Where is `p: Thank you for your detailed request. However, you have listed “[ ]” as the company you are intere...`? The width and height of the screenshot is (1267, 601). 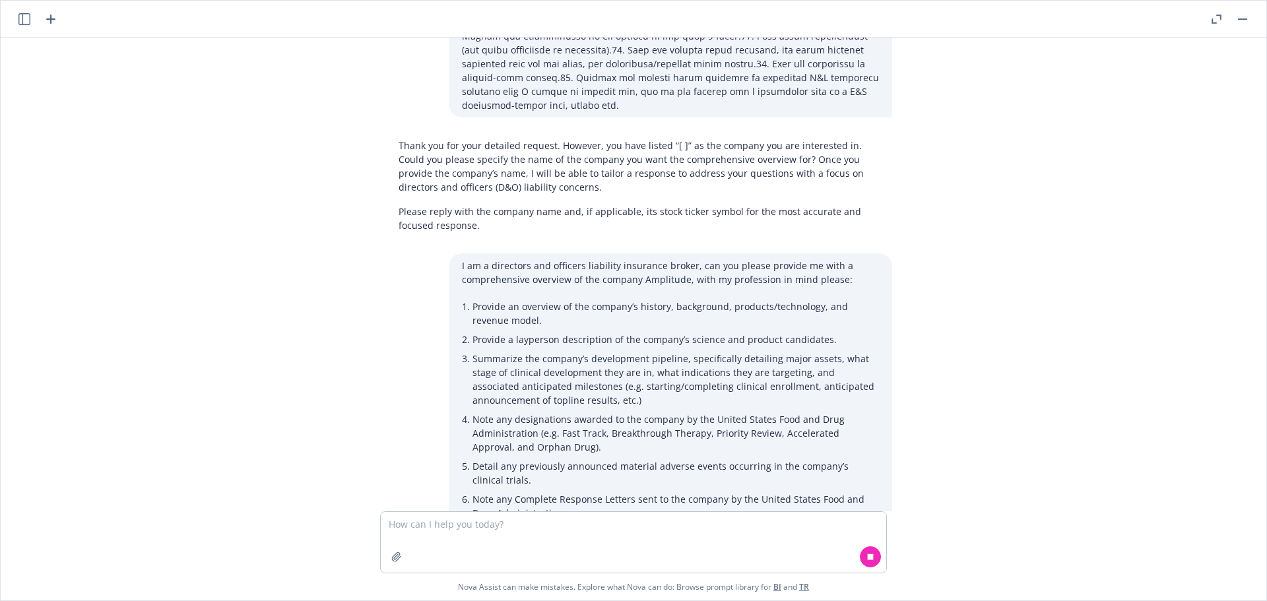 p: Thank you for your detailed request. However, you have listed “[ ]” as the company you are intere... is located at coordinates (639, 166).